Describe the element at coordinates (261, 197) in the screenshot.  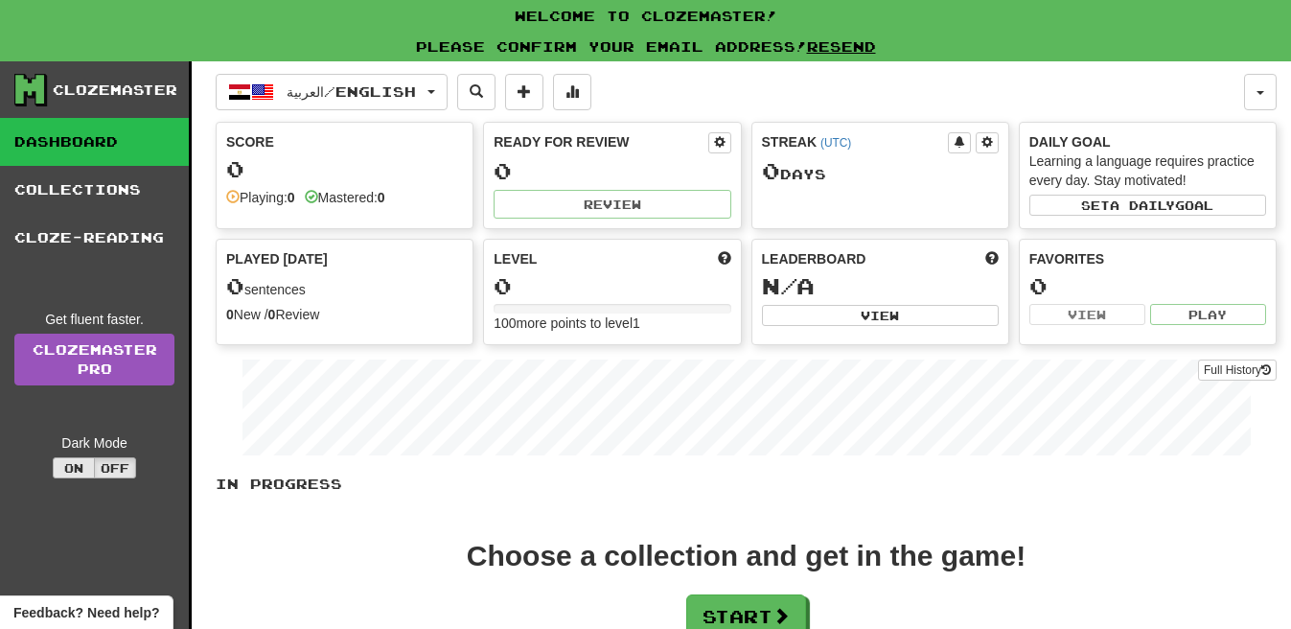
I see `div: Playing:` at that location.